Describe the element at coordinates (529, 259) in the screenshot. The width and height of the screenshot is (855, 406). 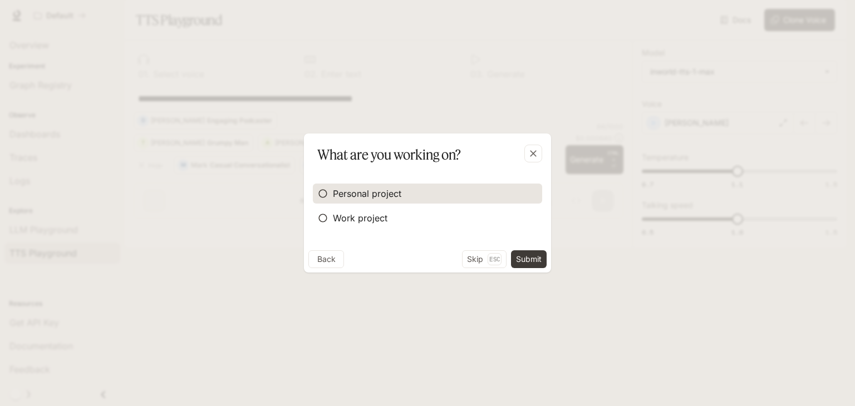
I see `button: Submit` at that location.